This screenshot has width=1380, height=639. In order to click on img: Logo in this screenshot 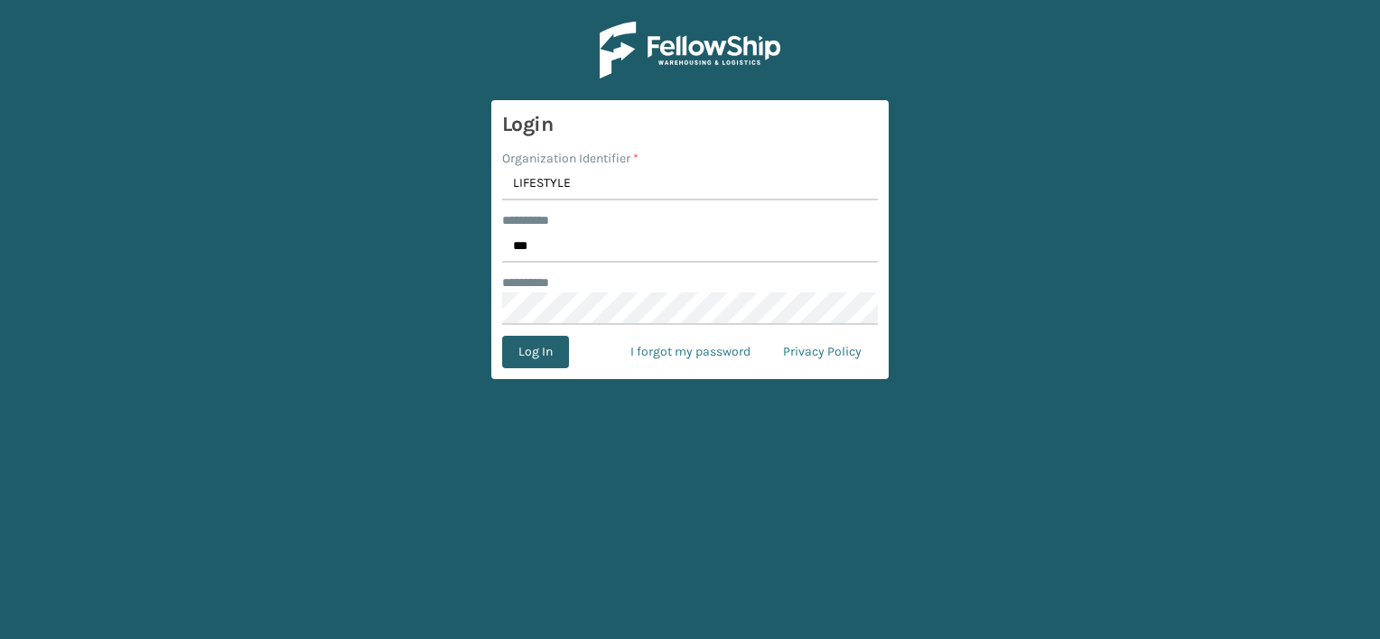, I will do `click(690, 50)`.